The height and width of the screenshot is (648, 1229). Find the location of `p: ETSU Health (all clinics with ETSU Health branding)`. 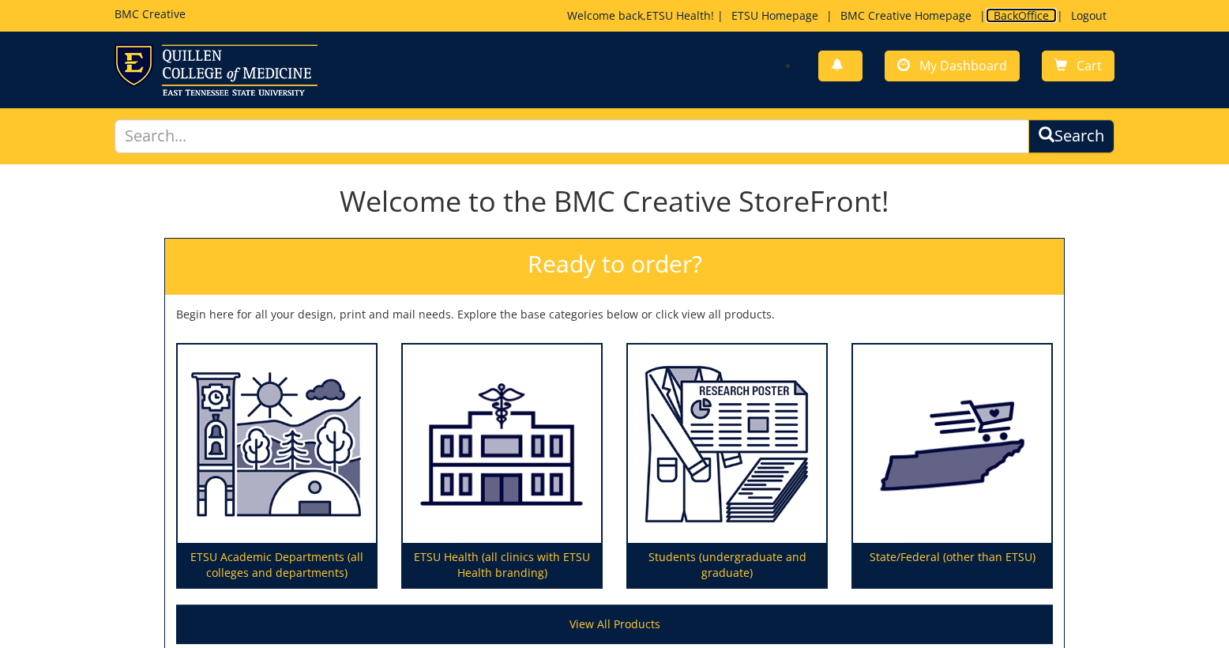

p: ETSU Health (all clinics with ETSU Health branding) is located at coordinates (502, 565).